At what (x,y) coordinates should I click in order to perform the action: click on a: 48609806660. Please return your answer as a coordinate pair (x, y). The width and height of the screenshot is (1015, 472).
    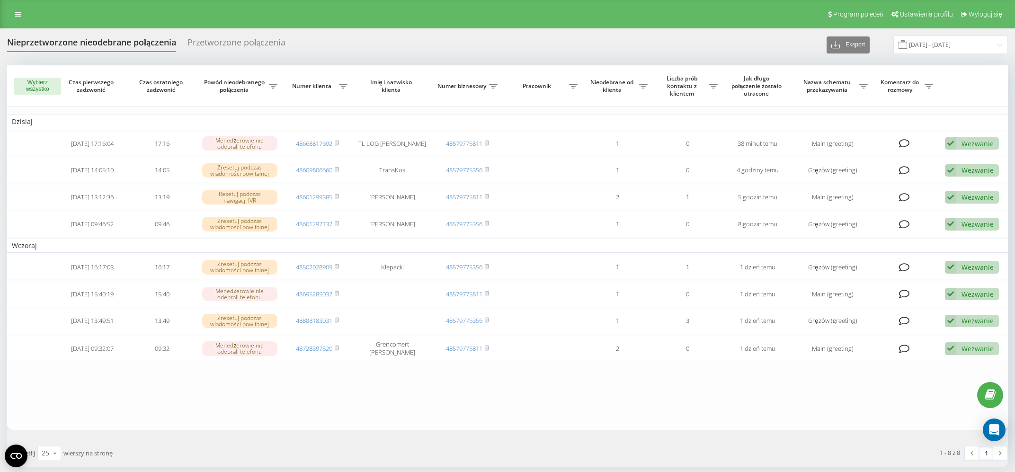
    Looking at the image, I should click on (314, 170).